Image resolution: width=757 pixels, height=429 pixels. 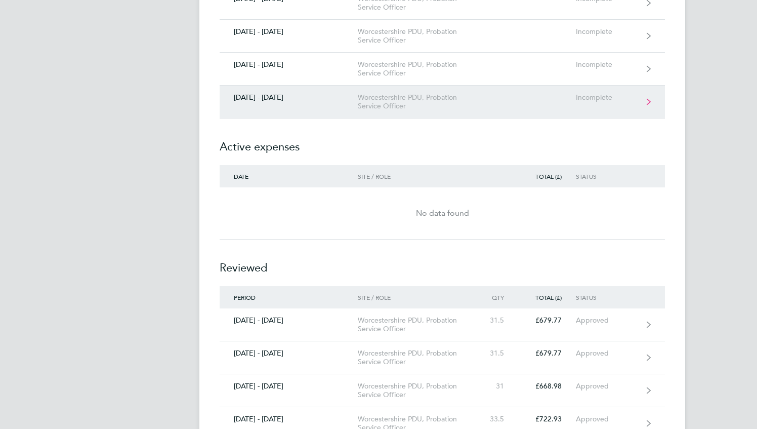 I want to click on div: £722.93, so click(x=547, y=418).